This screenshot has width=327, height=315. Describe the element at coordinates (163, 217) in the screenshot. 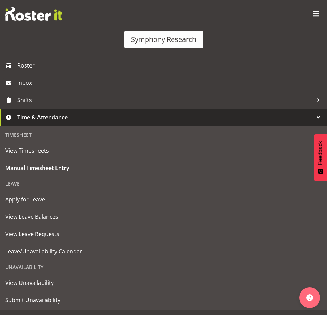

I see `a: View Leave Balances` at that location.